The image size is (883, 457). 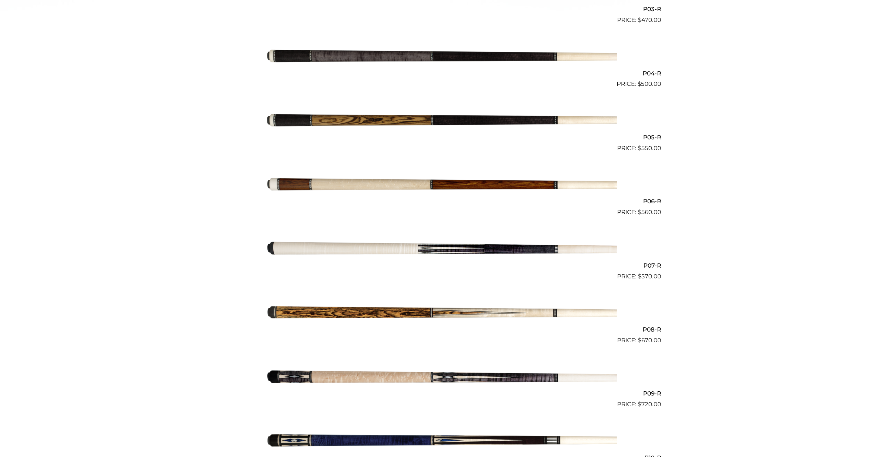 I want to click on a: P07-R $570.00, so click(x=442, y=250).